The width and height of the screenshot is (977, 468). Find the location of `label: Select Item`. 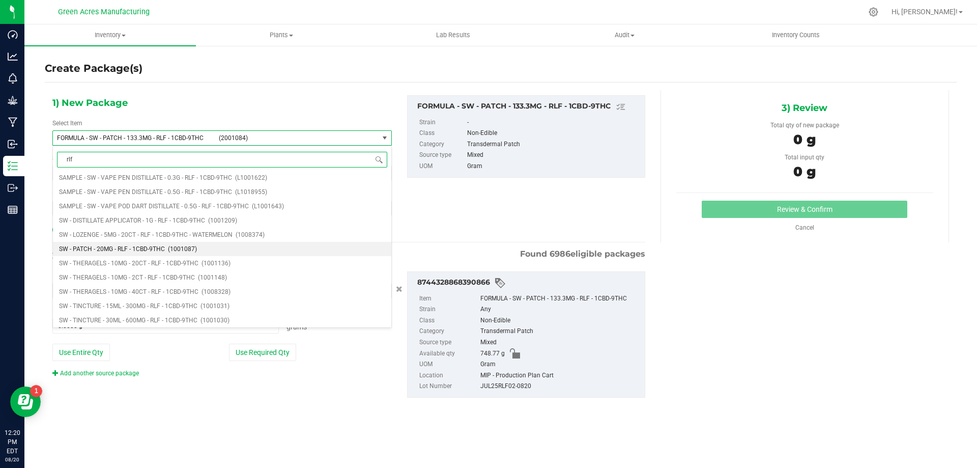

label: Select Item is located at coordinates (67, 123).